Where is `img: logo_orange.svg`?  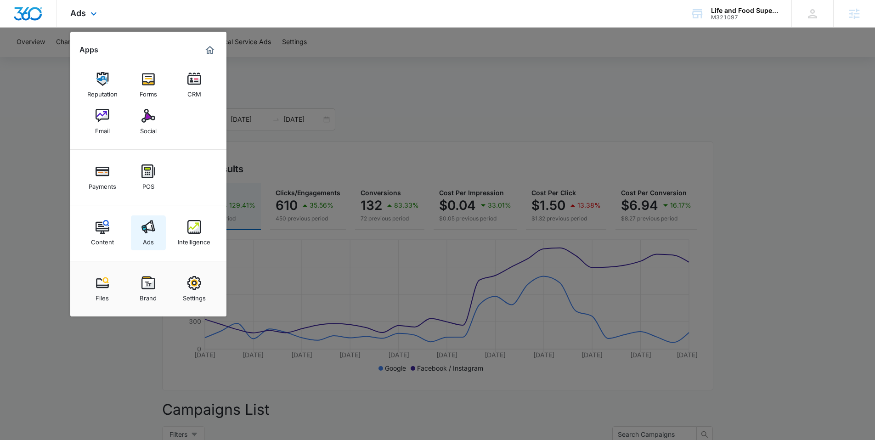
img: logo_orange.svg is located at coordinates (18, 18).